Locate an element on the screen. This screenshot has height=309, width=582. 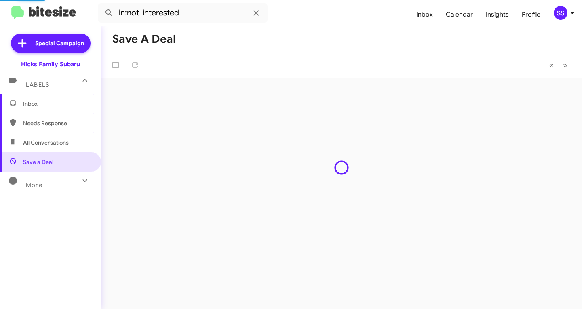
span: All Conversations is located at coordinates (46, 143).